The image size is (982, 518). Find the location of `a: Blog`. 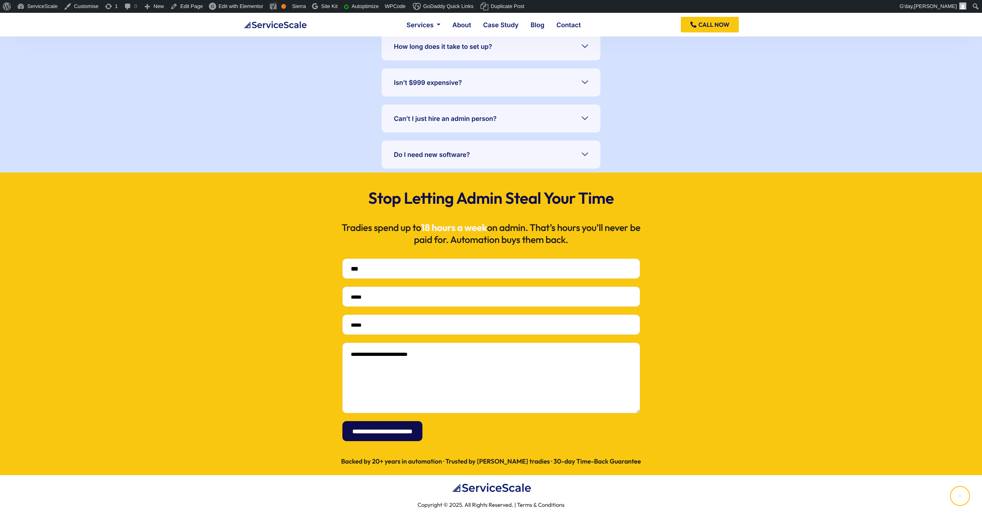

a: Blog is located at coordinates (537, 25).